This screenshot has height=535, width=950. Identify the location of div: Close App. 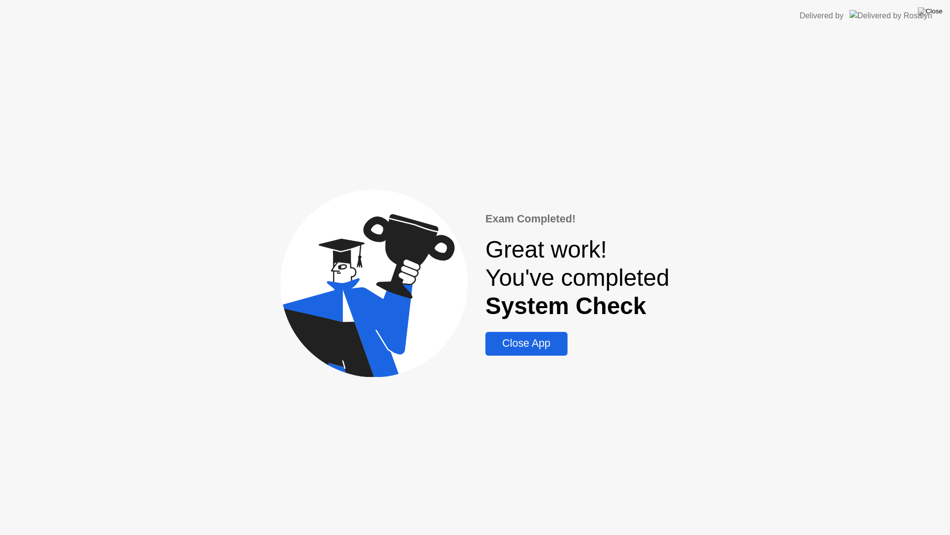
(526, 343).